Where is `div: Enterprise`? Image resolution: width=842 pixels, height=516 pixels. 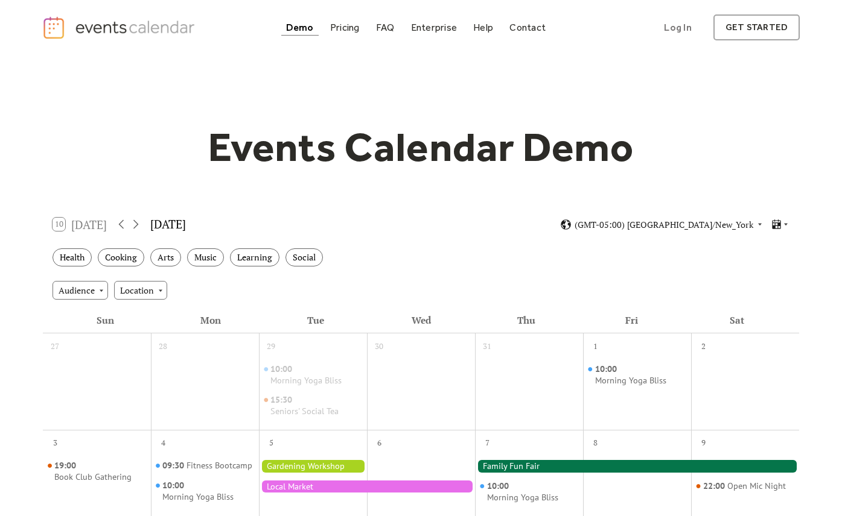
div: Enterprise is located at coordinates (434, 27).